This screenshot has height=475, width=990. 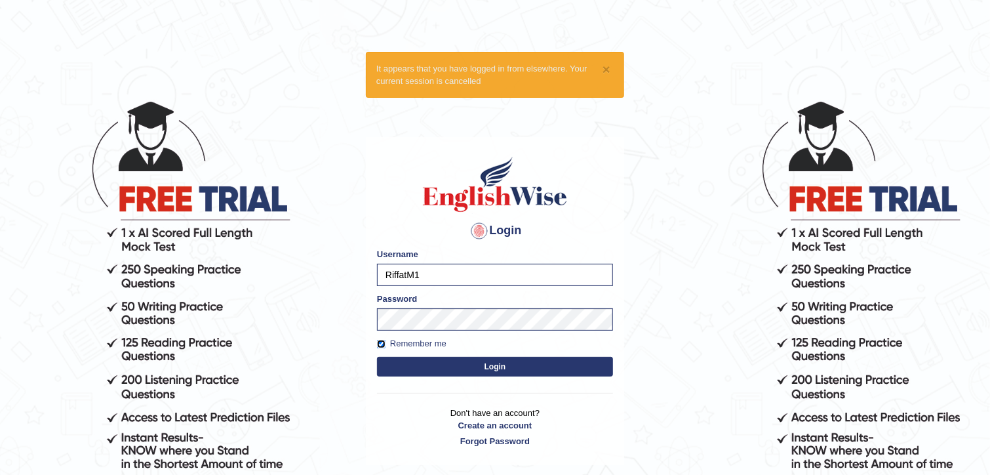 What do you see at coordinates (495, 231) in the screenshot?
I see `h4: Login` at bounding box center [495, 231].